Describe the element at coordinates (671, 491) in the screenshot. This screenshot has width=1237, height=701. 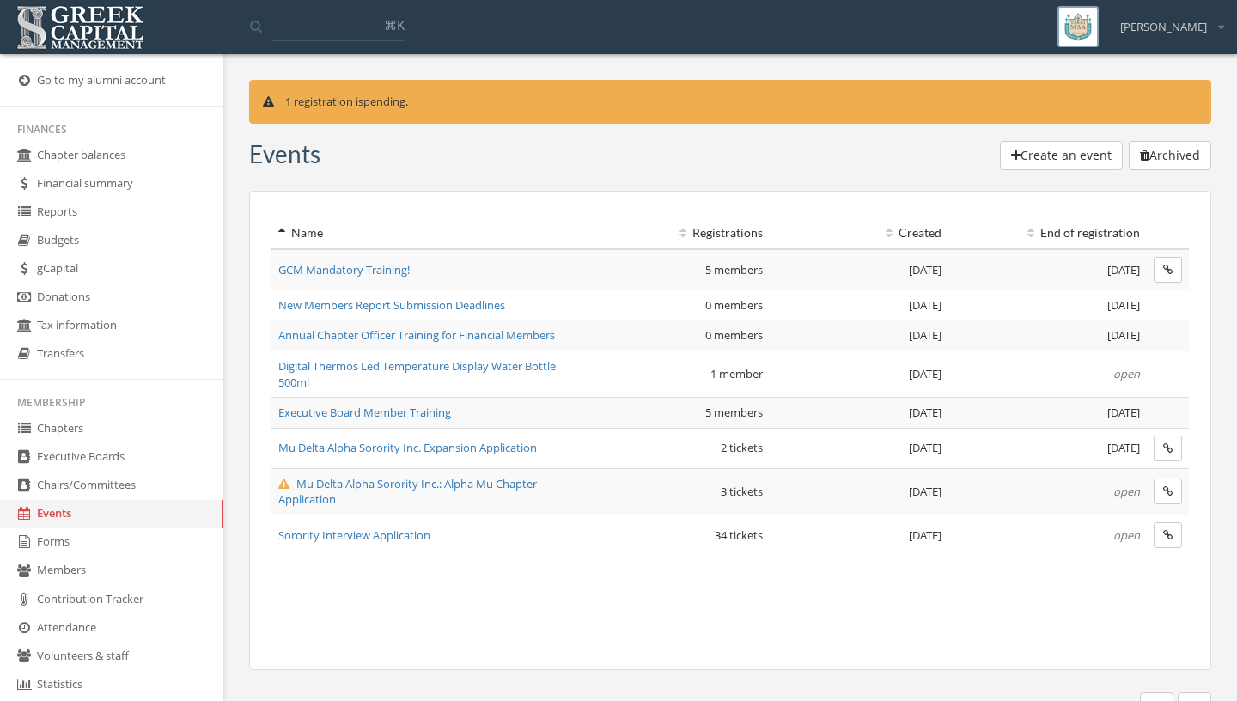
I see `td: 3 tickets` at that location.